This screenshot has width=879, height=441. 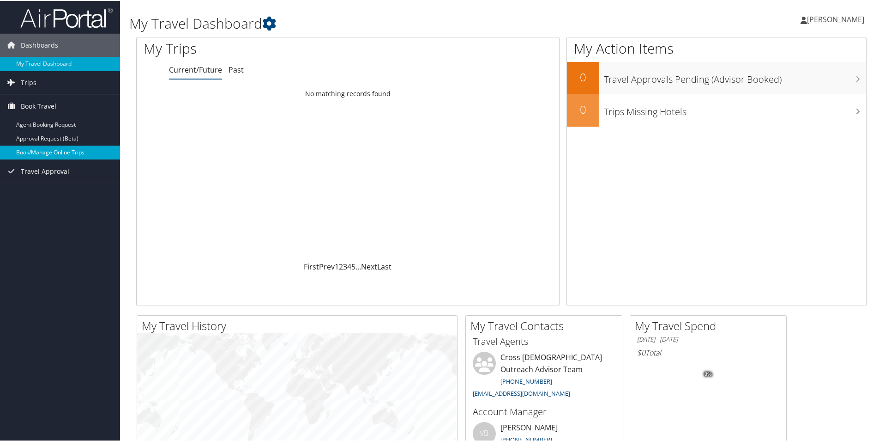 I want to click on img: airportal-logo.png, so click(x=67, y=17).